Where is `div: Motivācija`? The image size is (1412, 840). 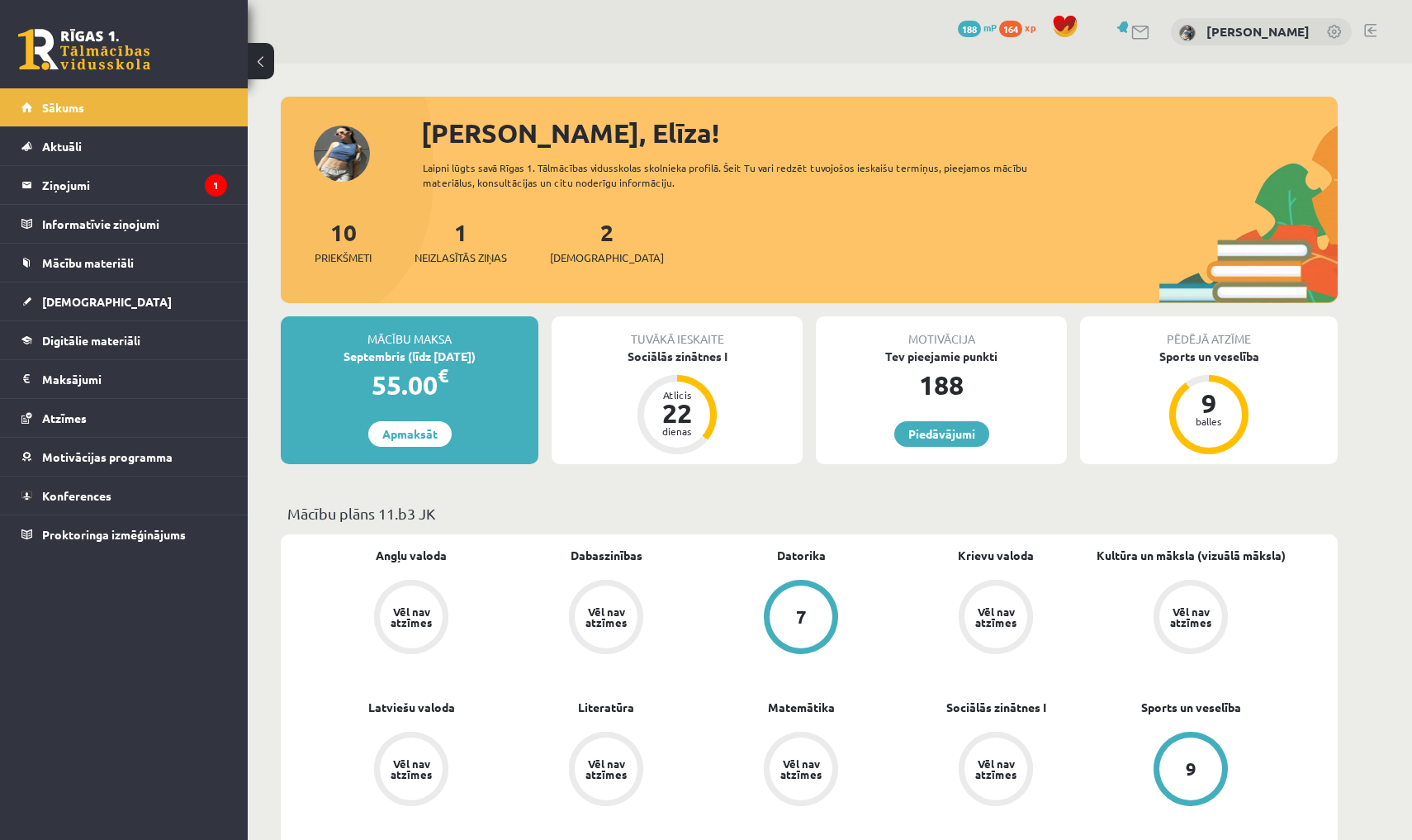 div: Motivācija is located at coordinates (941, 332).